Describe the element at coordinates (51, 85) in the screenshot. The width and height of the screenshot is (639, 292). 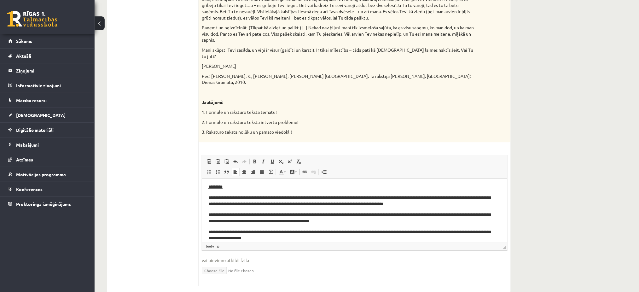
I see `legend: Informatīvie ziņojumi` at that location.